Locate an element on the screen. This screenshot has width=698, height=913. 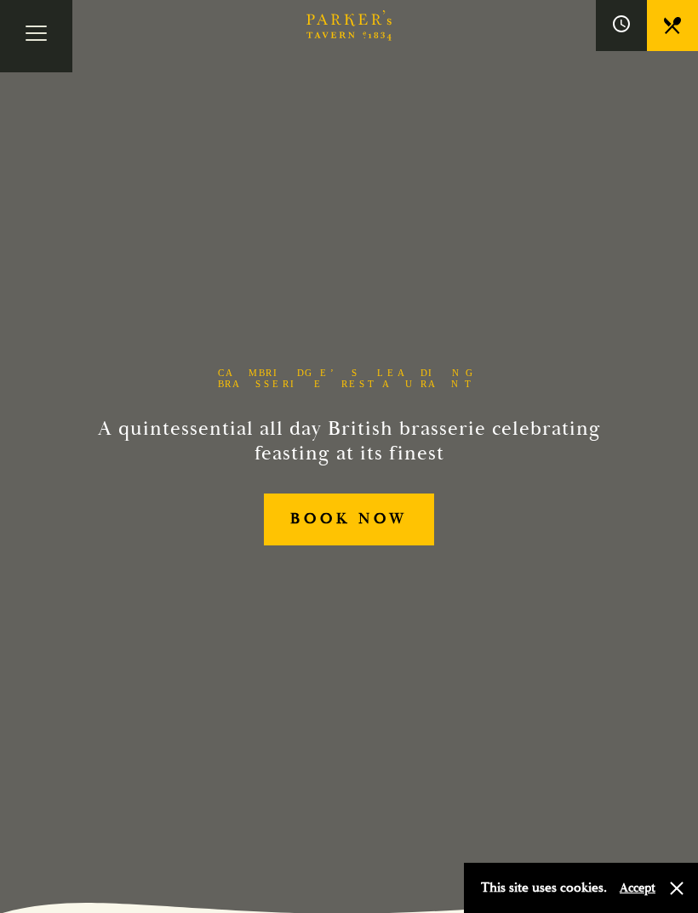
a: BOOK NOW is located at coordinates (348, 519).